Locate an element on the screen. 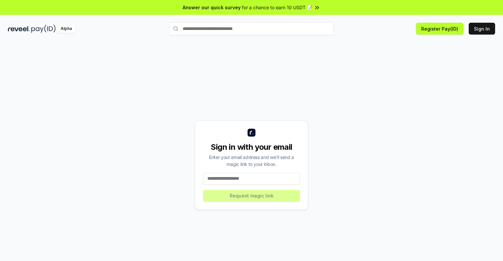 Image resolution: width=503 pixels, height=261 pixels. button: Register Pay(ID) is located at coordinates (439, 29).